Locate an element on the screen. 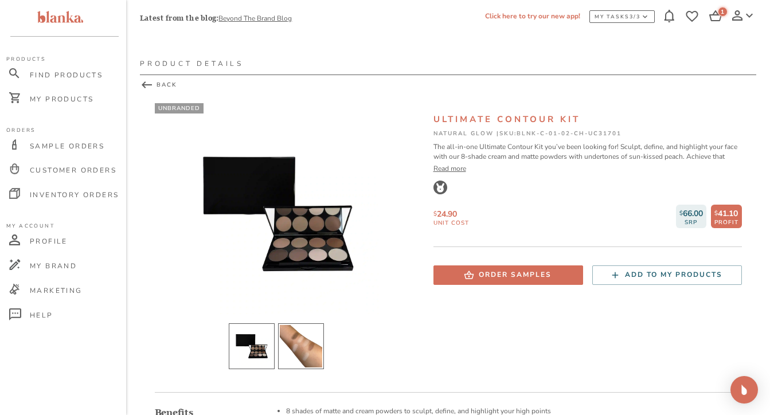 The height and width of the screenshot is (415, 770). li: slide item 1 is located at coordinates (252, 346).